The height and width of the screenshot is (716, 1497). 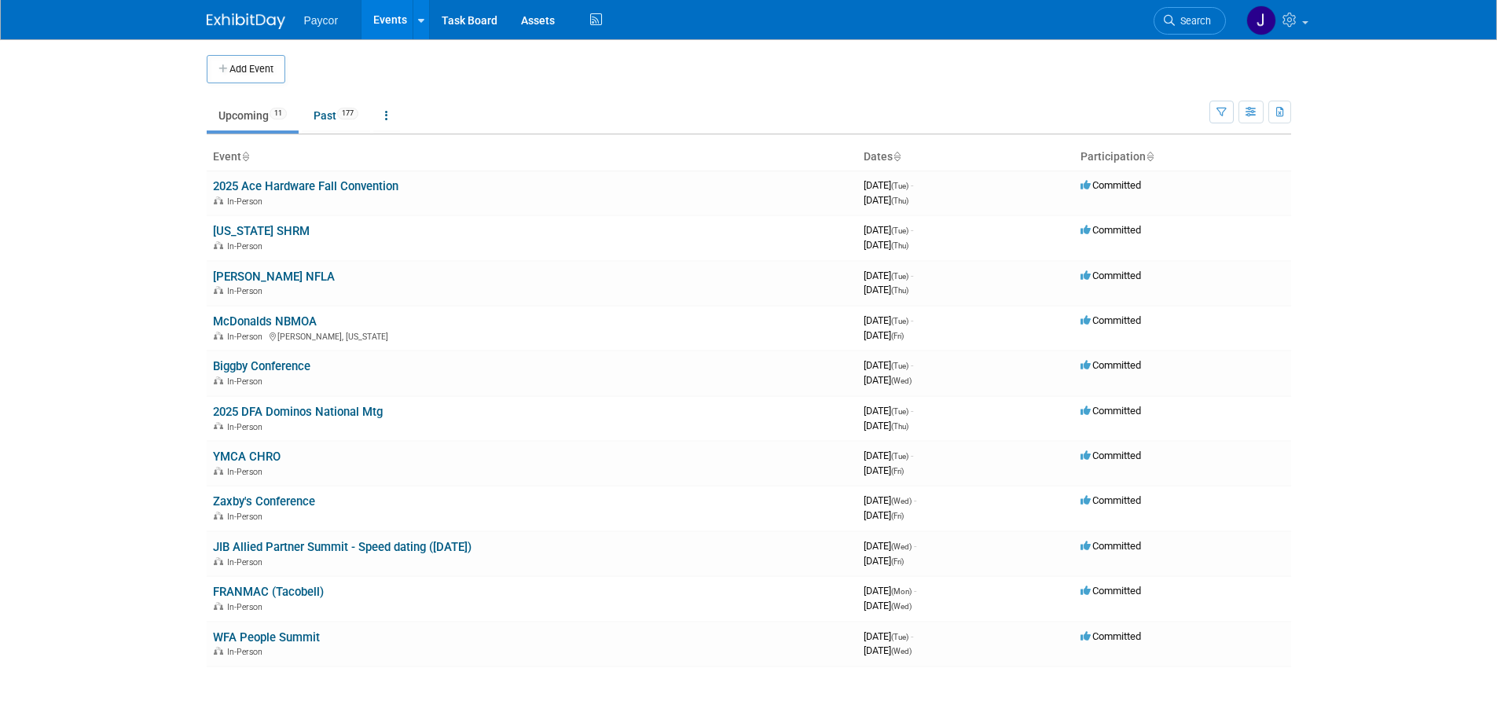 I want to click on a: Biggby Conference, so click(x=262, y=366).